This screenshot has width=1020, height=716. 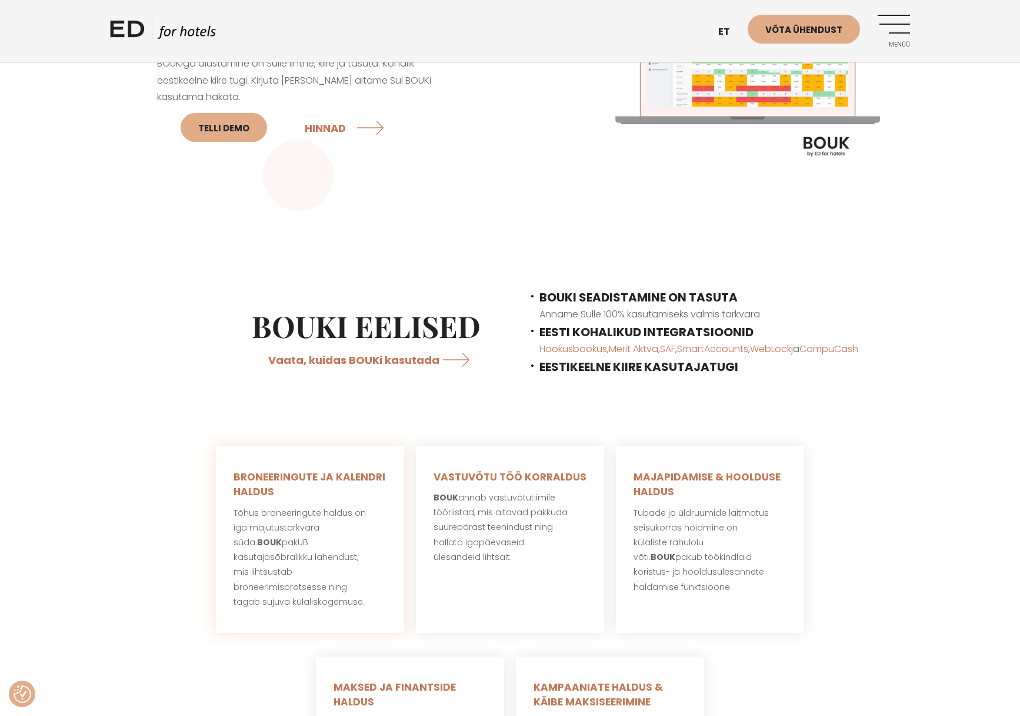 What do you see at coordinates (410, 694) in the screenshot?
I see `h5: MAKSED JA FINANTSIDE HALDUS` at bounding box center [410, 694].